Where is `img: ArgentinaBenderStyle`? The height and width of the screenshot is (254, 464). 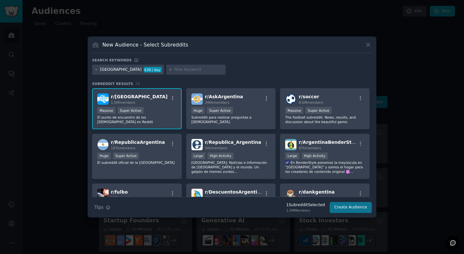 img: ArgentinaBenderStyle is located at coordinates (291, 144).